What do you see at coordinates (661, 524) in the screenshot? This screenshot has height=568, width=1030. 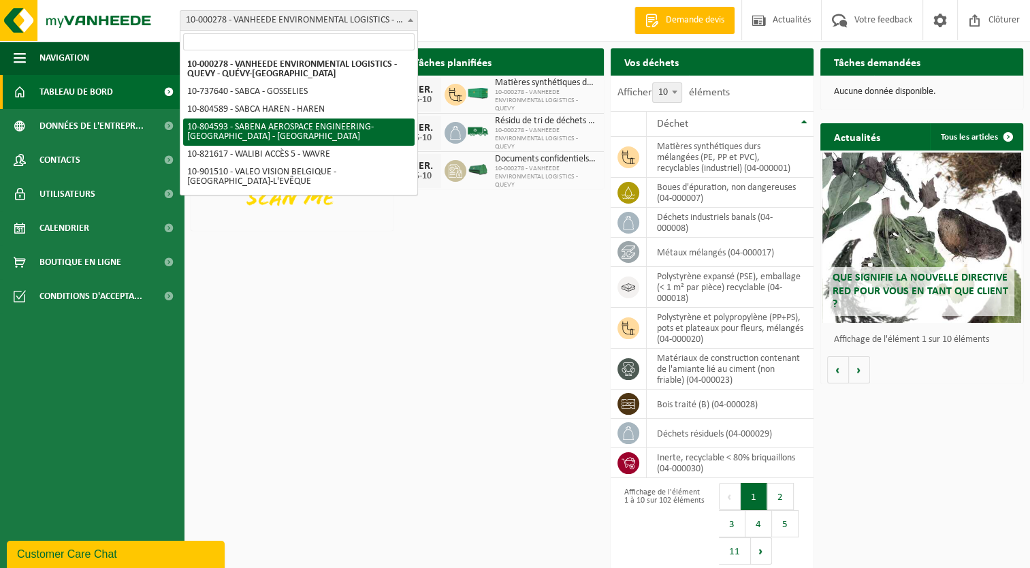 I see `div: Affichage de l'élément 1 à 10 sur 102 éléments` at bounding box center [661, 524].